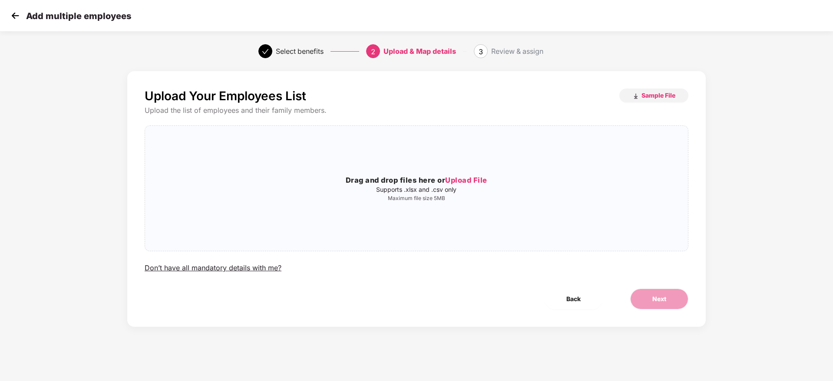 The image size is (833, 381). Describe the element at coordinates (481, 52) in the screenshot. I see `span: 3` at that location.